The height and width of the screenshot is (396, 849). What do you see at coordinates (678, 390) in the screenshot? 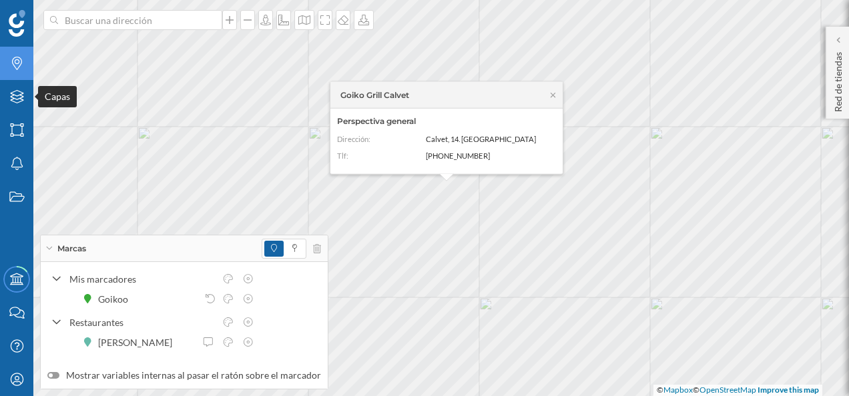
I see `a: Mapbox` at bounding box center [678, 390].